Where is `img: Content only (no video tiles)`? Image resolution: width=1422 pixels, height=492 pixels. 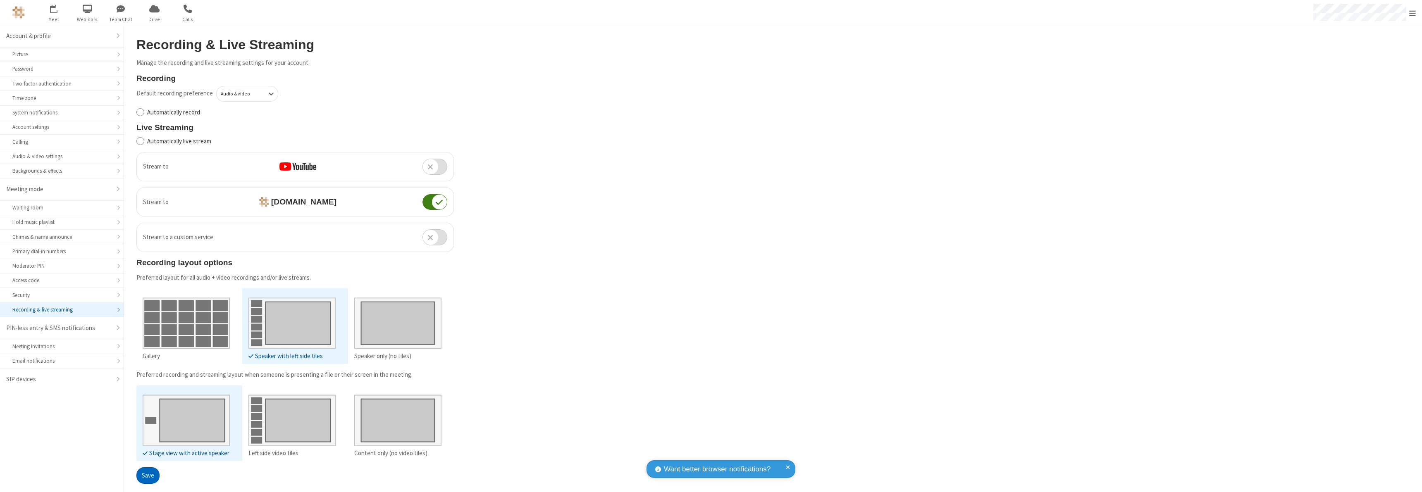
img: Content only (no video tiles) is located at coordinates (398, 417).